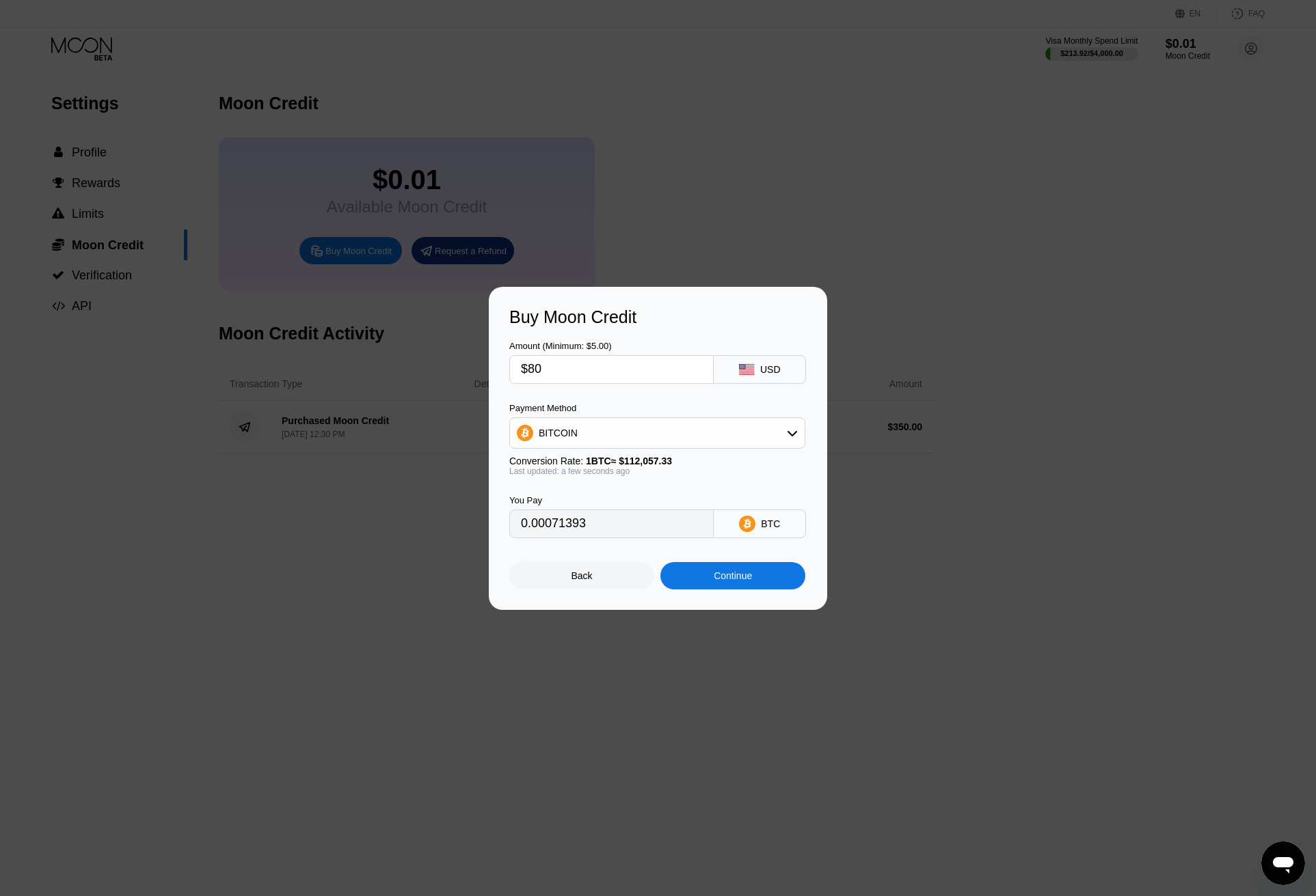  I want to click on div: Continue, so click(733, 576).